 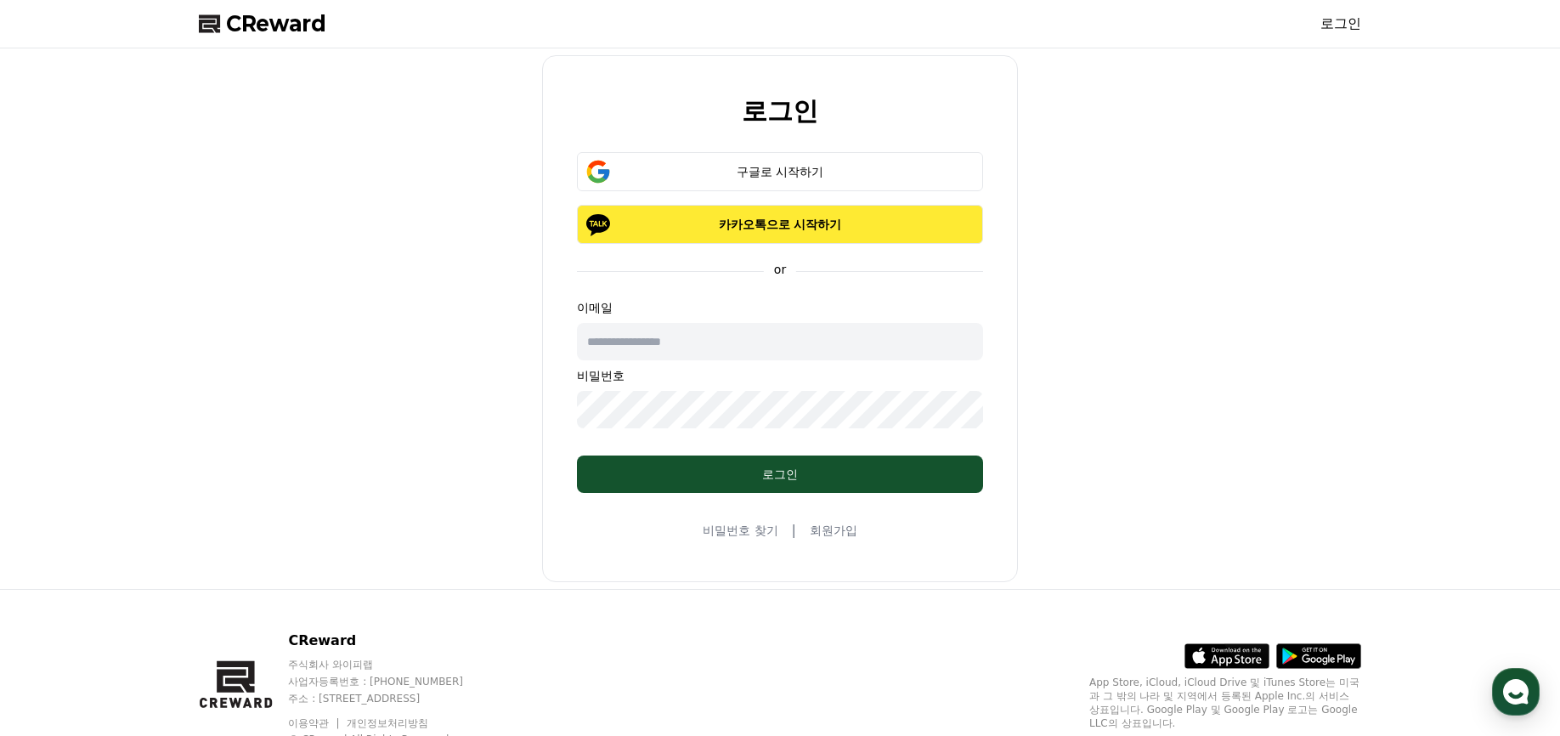 I want to click on a: 로그인, so click(x=1340, y=24).